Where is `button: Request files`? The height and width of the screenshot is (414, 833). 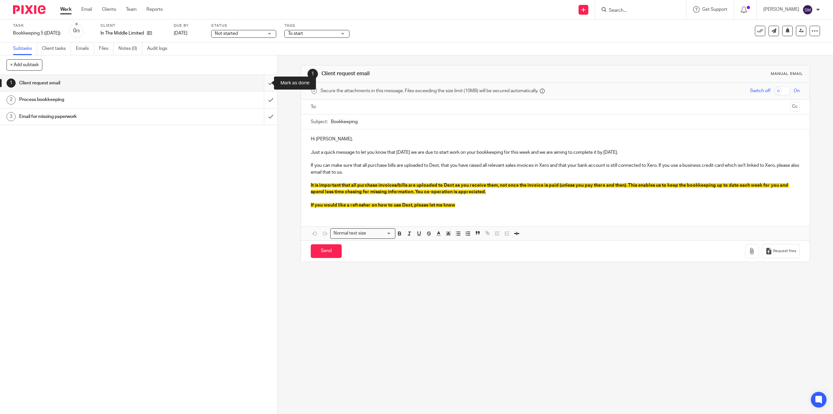
button: Request files is located at coordinates (781, 251).